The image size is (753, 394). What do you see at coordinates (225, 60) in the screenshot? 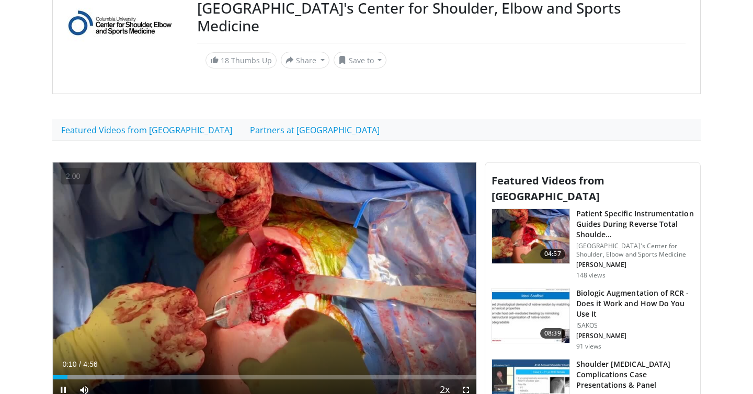
I see `span: 18` at bounding box center [225, 60].